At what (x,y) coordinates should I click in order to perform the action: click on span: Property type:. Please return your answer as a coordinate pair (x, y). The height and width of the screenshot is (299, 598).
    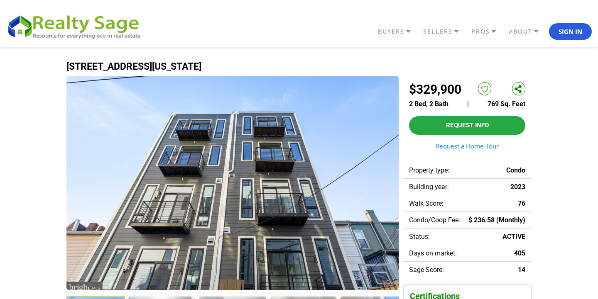
    Looking at the image, I should click on (429, 170).